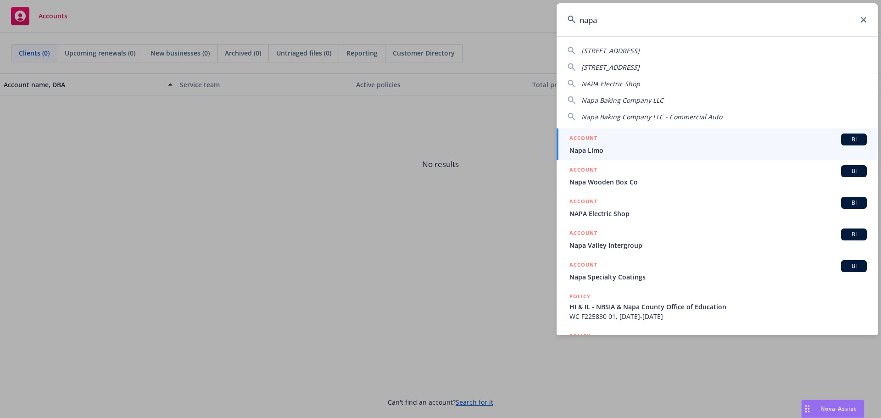 Image resolution: width=881 pixels, height=418 pixels. I want to click on span: Napa Limo, so click(718, 150).